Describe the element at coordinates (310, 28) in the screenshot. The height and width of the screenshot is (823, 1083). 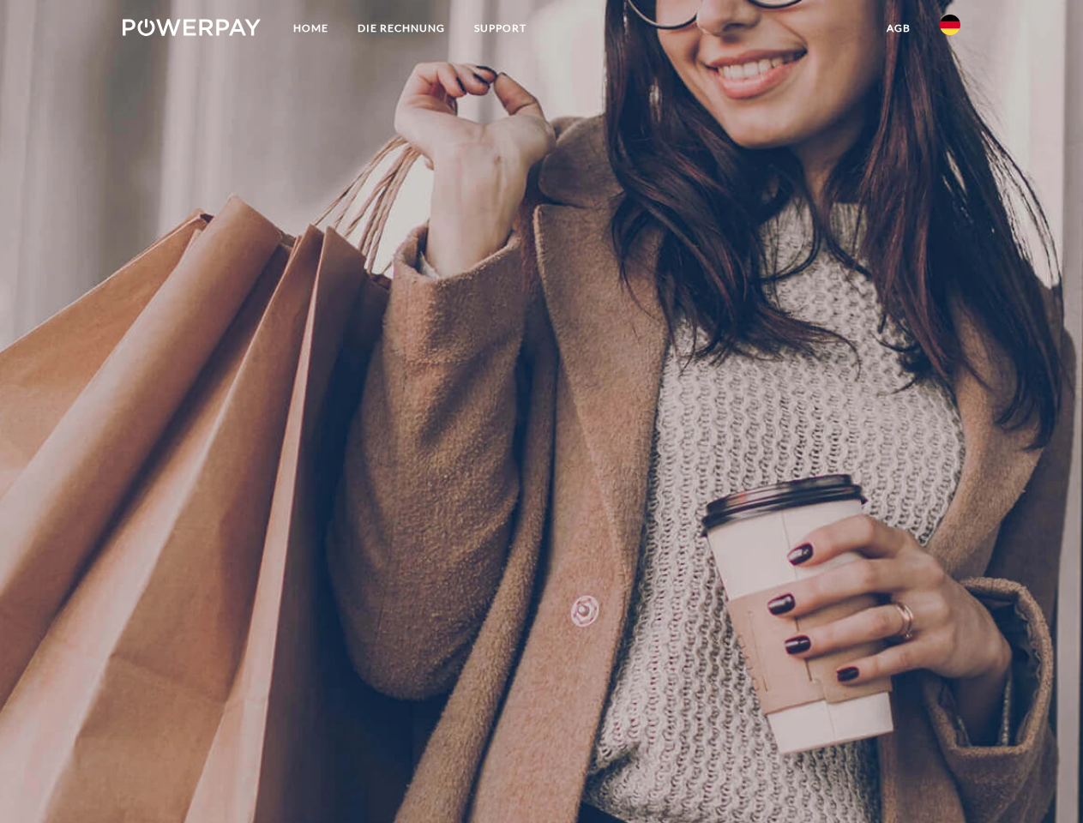
I see `a: Home` at that location.